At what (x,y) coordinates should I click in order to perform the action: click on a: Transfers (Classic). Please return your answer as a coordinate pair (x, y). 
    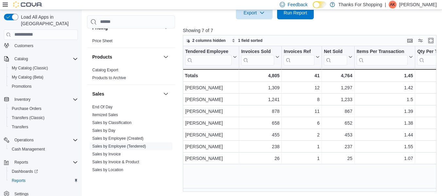
    Looking at the image, I should click on (28, 118).